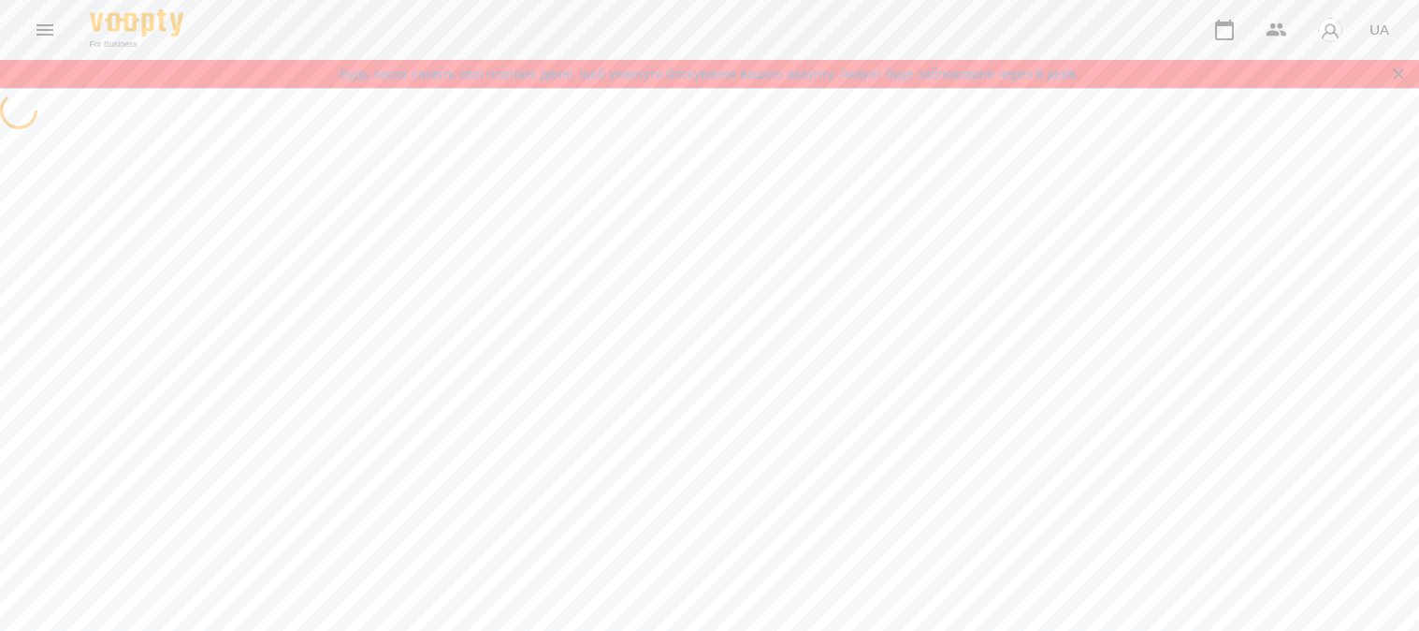 The image size is (1419, 631). Describe the element at coordinates (137, 22) in the screenshot. I see `img: Voopty Logo` at that location.